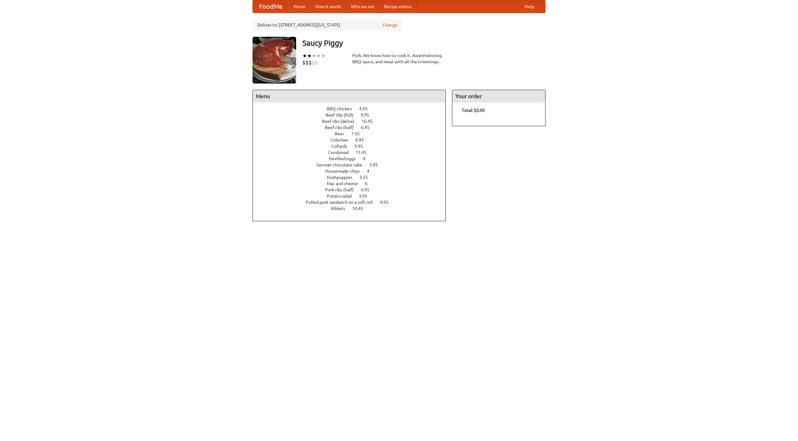 The image size is (798, 441). I want to click on a: Help, so click(529, 7).